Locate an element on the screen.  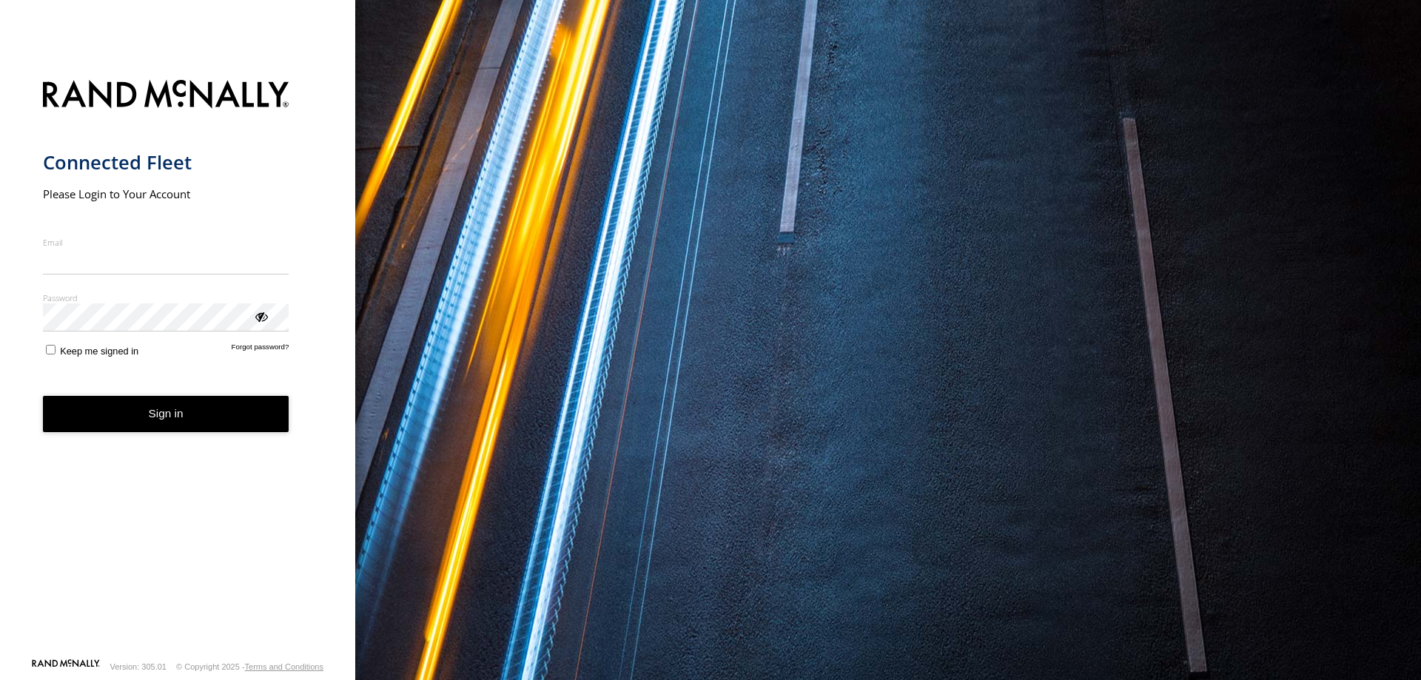
input: Keep me signed in is located at coordinates (50, 349).